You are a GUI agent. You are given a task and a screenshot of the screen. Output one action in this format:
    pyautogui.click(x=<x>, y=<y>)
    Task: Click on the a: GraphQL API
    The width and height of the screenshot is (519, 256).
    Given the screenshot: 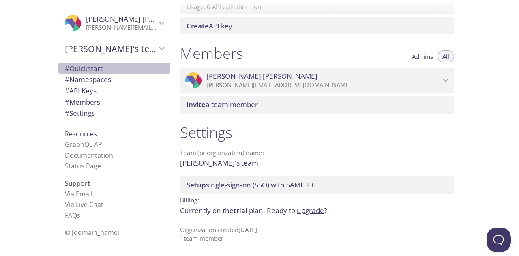 What is the action you would take?
    pyautogui.click(x=84, y=144)
    